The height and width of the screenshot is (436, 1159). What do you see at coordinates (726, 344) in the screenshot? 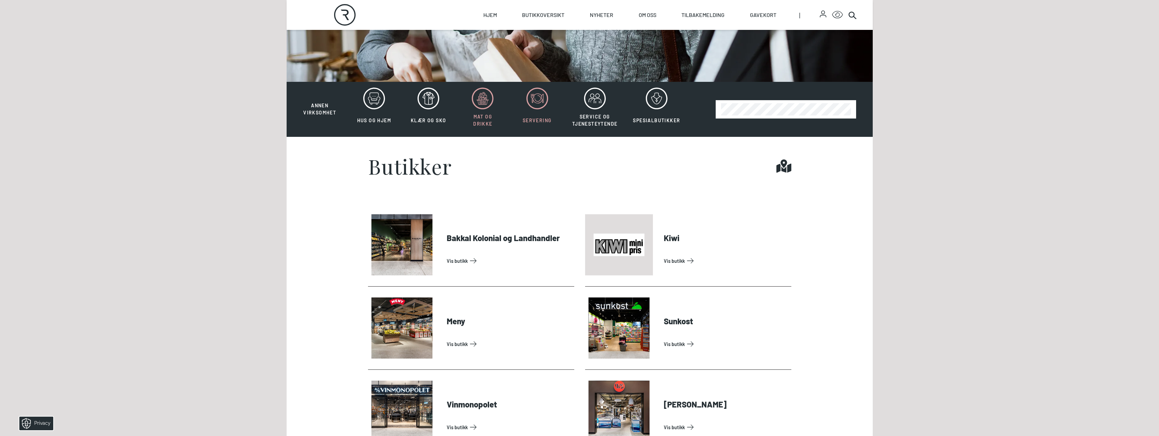
I see `a: Vis Butikk: Sunkost` at bounding box center [726, 344].